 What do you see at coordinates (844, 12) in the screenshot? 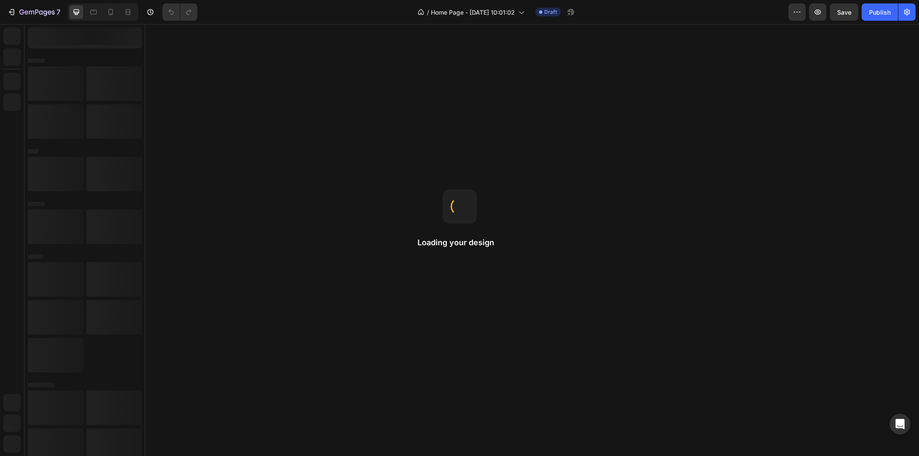
I see `button: Save` at bounding box center [844, 12].